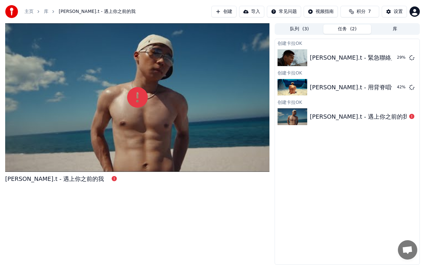 The height and width of the screenshot is (266, 425). I want to click on span: 积分, so click(361, 12).